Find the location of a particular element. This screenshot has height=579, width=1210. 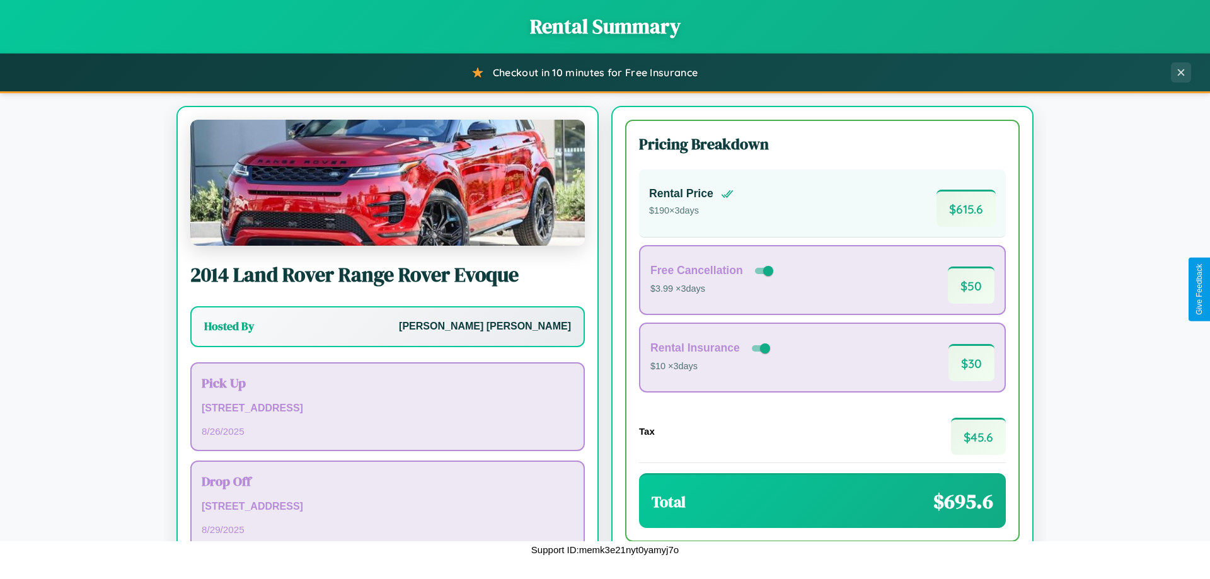

span: $ 45.6 is located at coordinates (978, 436).